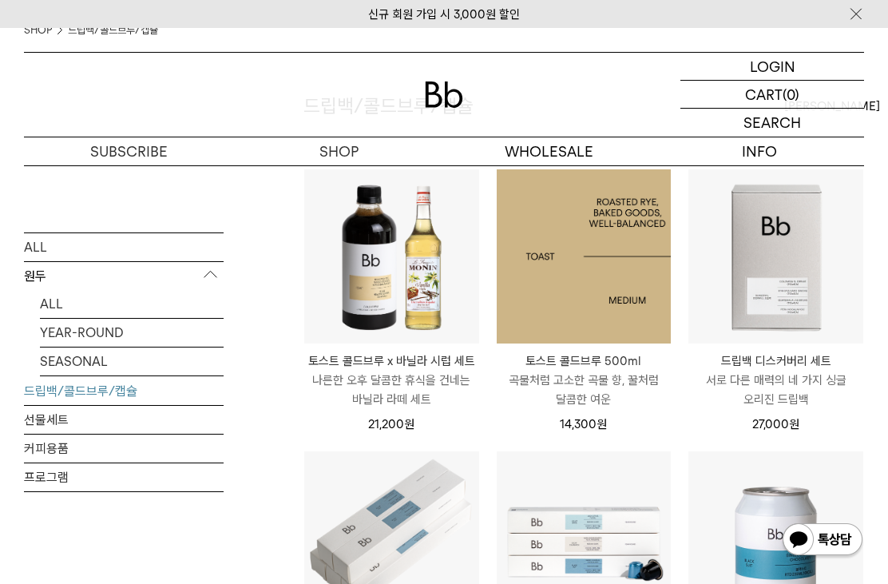 The height and width of the screenshot is (584, 888). What do you see at coordinates (391, 361) in the screenshot?
I see `p: 토스트 콜드브루 x 바닐라 시럽 세트` at bounding box center [391, 361].